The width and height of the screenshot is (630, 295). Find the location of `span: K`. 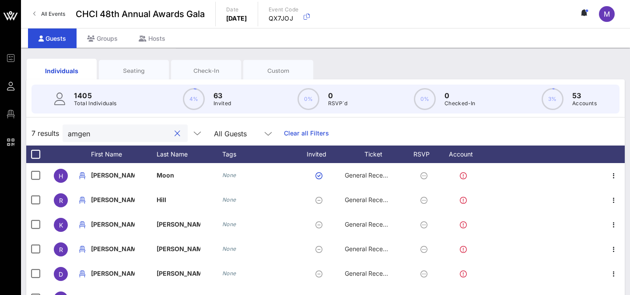

span: K is located at coordinates (61, 225).